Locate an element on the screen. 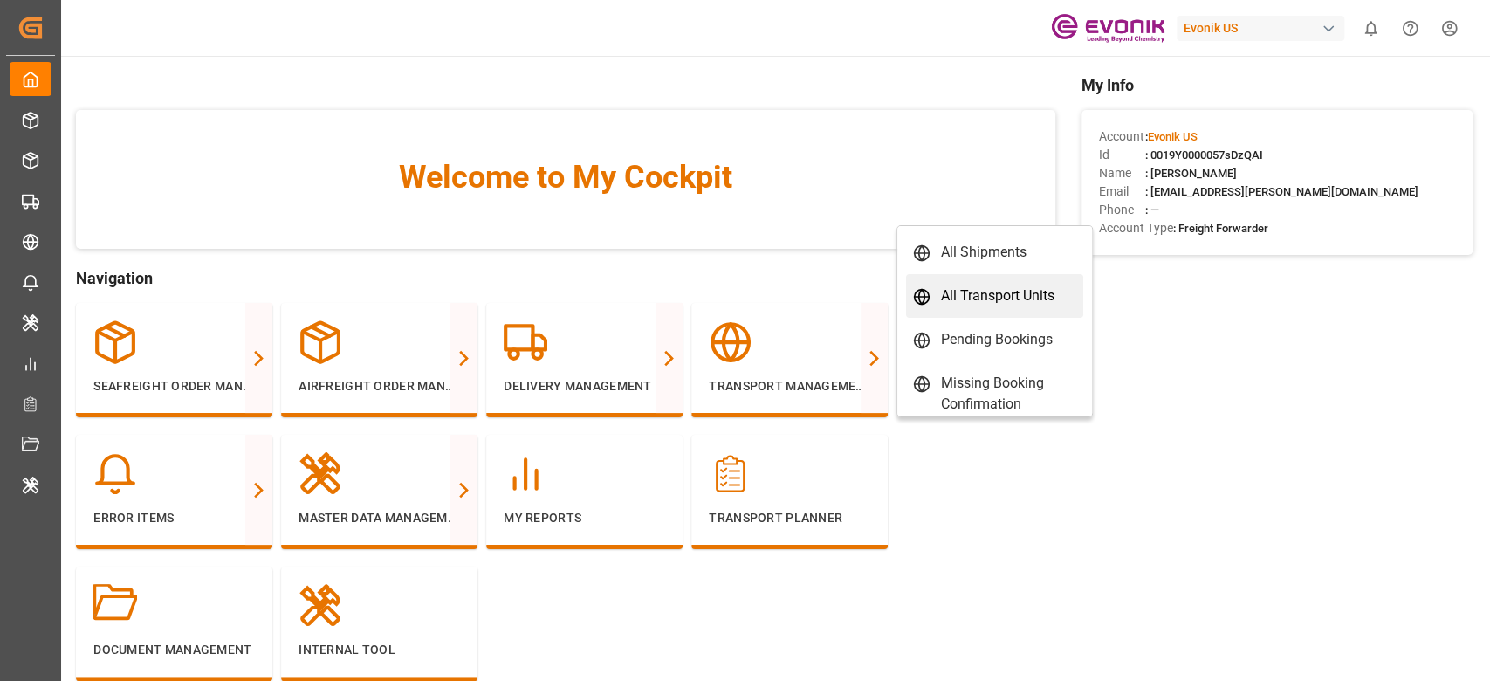 Image resolution: width=1490 pixels, height=681 pixels. span: Account is located at coordinates (1122, 136).